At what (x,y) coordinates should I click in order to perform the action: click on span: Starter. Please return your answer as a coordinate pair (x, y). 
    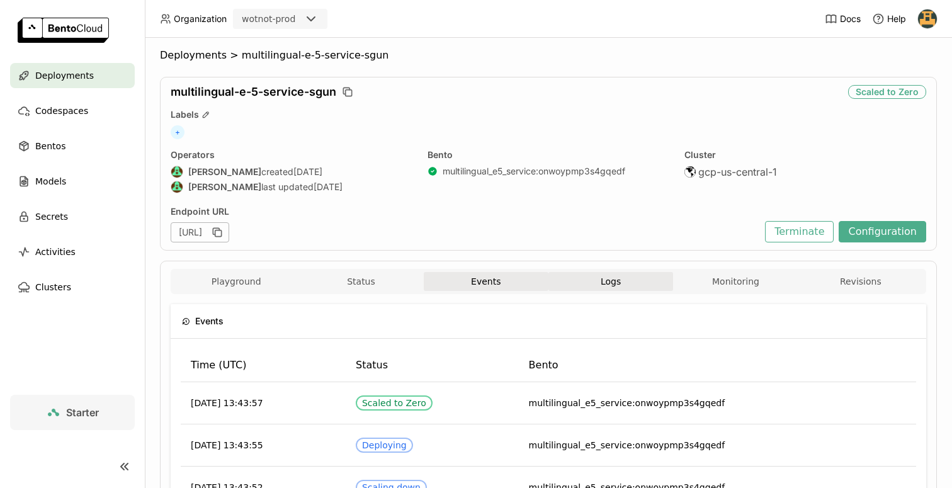
    Looking at the image, I should click on (82, 412).